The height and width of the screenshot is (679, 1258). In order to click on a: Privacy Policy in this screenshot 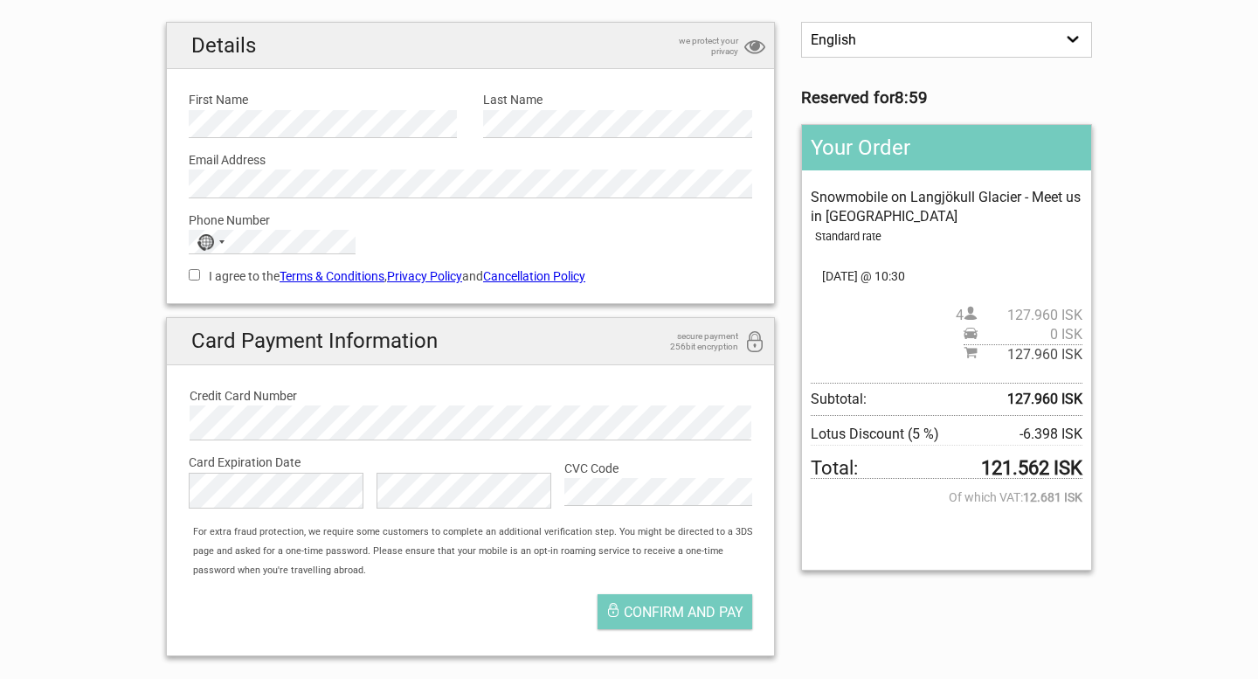, I will do `click(425, 276)`.